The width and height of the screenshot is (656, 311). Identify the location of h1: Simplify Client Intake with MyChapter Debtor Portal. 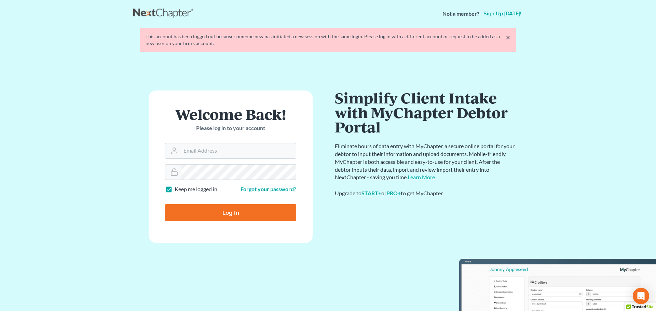
(426, 112).